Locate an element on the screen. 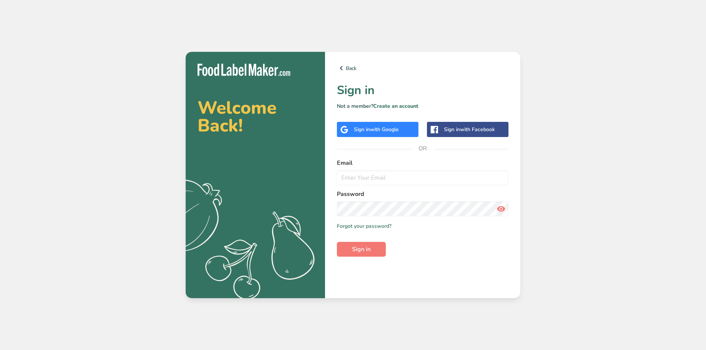  input: Enter Your Email is located at coordinates (422, 178).